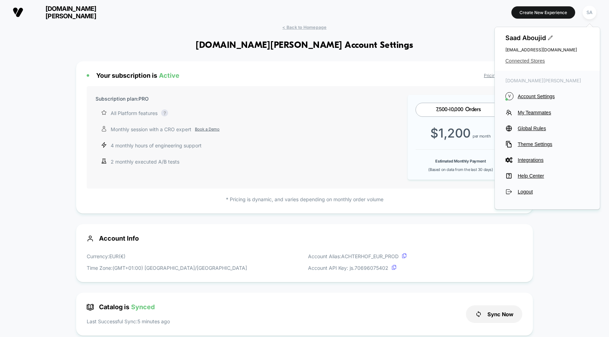 The height and width of the screenshot is (337, 609). Describe the element at coordinates (143, 307) in the screenshot. I see `span: Synced` at that location.